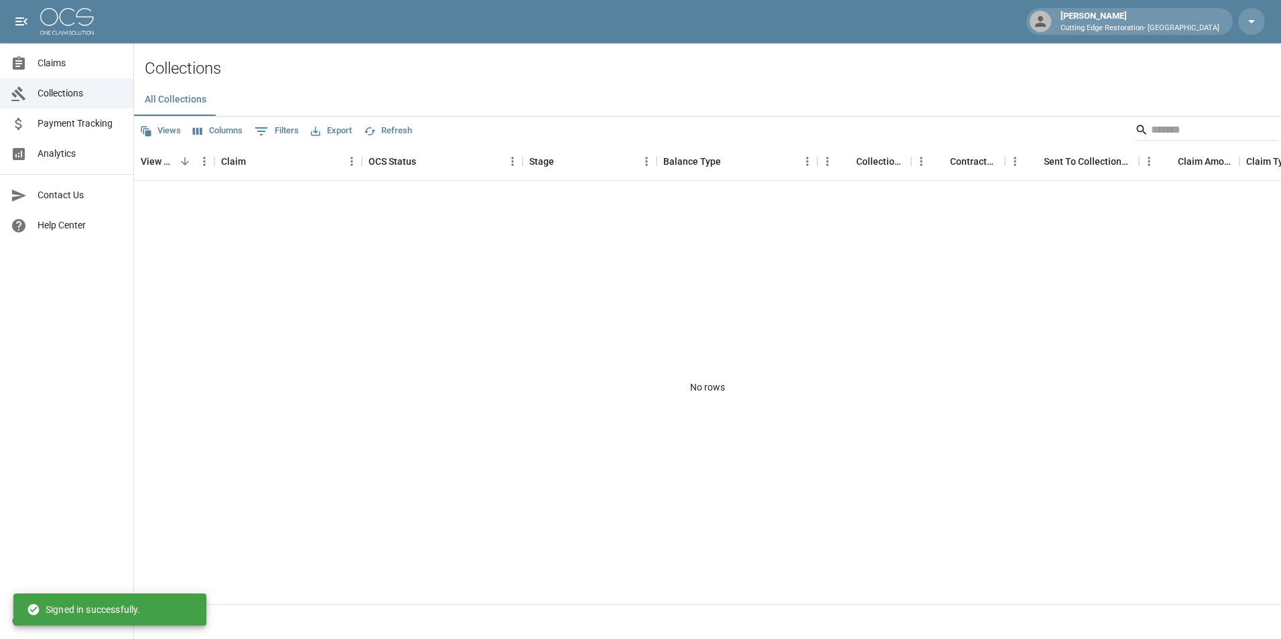  I want to click on img: ocs-logo-white-transparent.png, so click(67, 21).